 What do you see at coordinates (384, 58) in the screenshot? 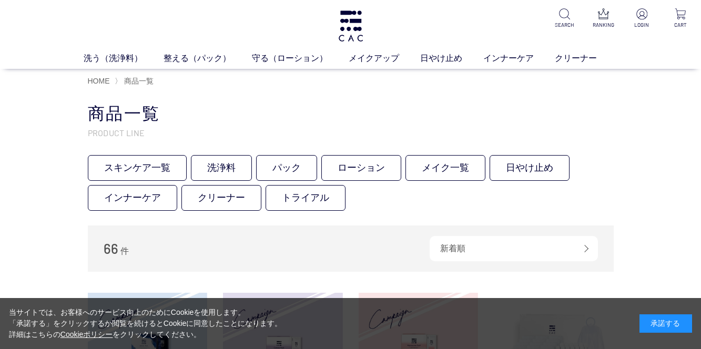
I see `a: メイクアップ` at bounding box center [384, 58].